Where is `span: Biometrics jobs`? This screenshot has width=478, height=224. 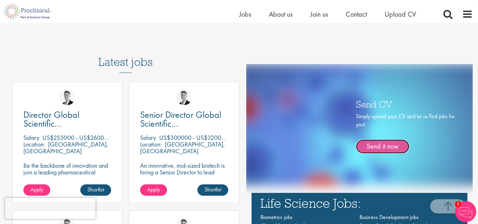
span: Biometrics jobs is located at coordinates (276, 217).